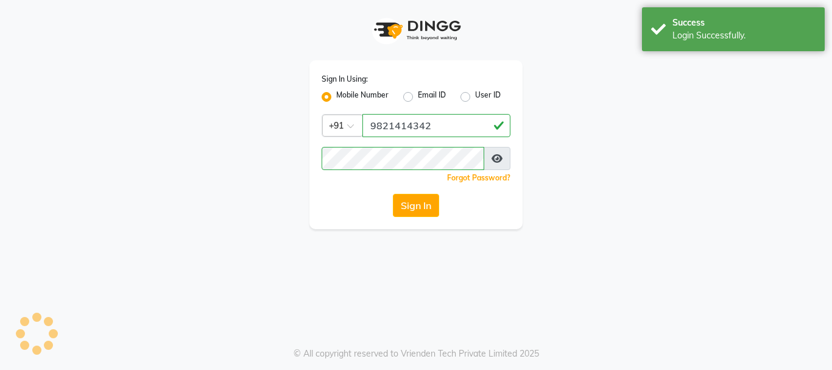 This screenshot has width=832, height=370. What do you see at coordinates (432, 97) in the screenshot?
I see `label: Email ID` at bounding box center [432, 97].